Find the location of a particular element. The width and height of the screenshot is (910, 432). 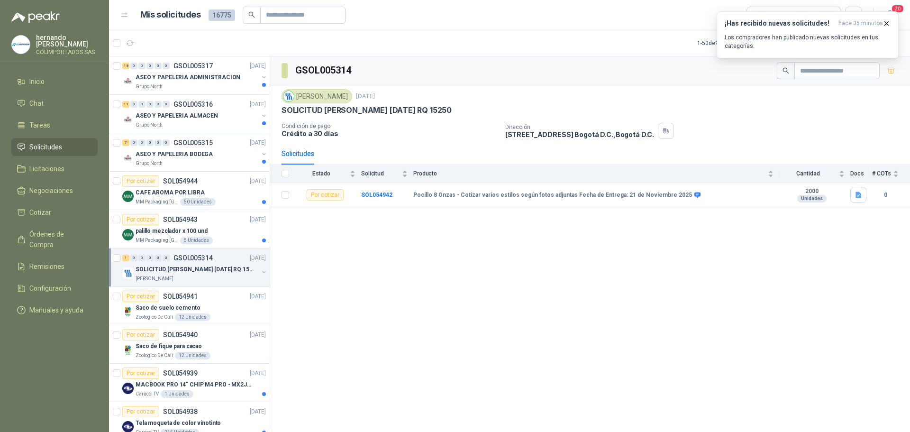

span: Remisiones is located at coordinates (47, 266).